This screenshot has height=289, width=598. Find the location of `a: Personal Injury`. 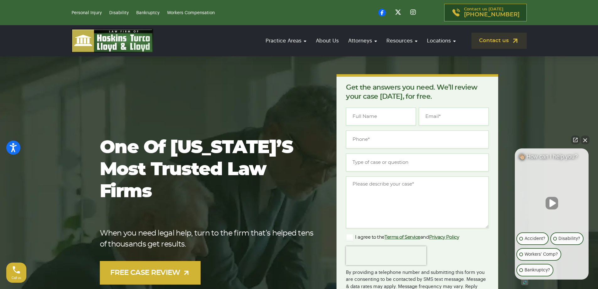

a: Personal Injury is located at coordinates (87, 13).